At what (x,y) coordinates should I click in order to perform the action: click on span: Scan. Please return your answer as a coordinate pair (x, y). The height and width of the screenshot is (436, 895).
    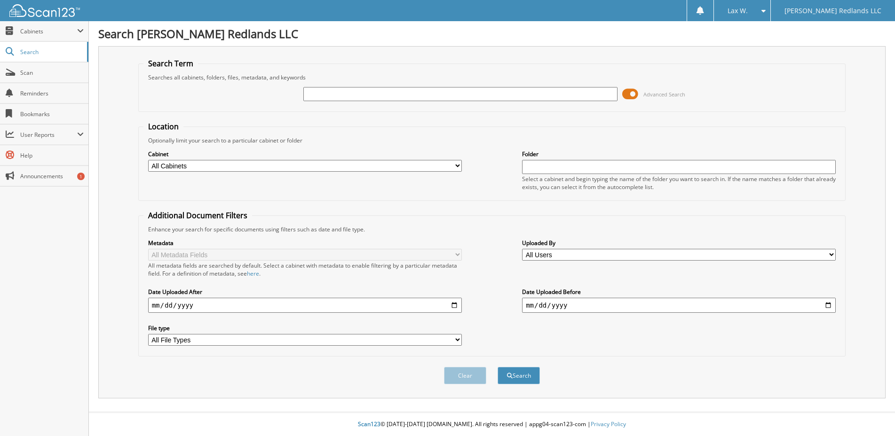
    Looking at the image, I should click on (52, 72).